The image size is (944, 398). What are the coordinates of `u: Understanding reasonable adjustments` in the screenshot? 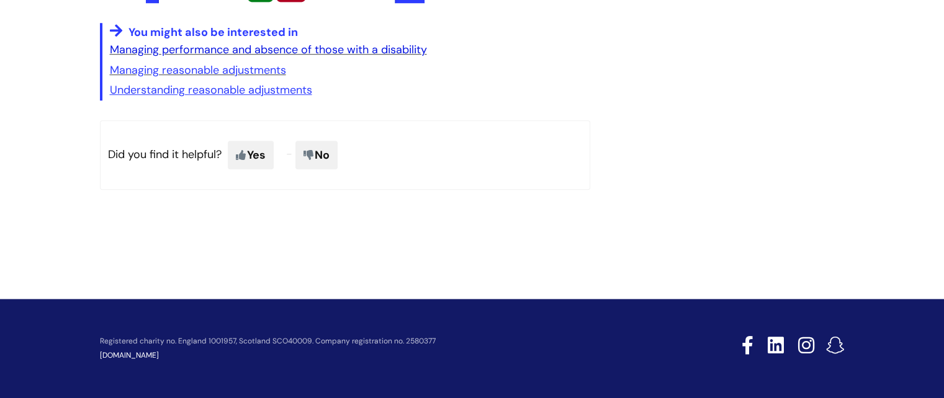 It's located at (211, 90).